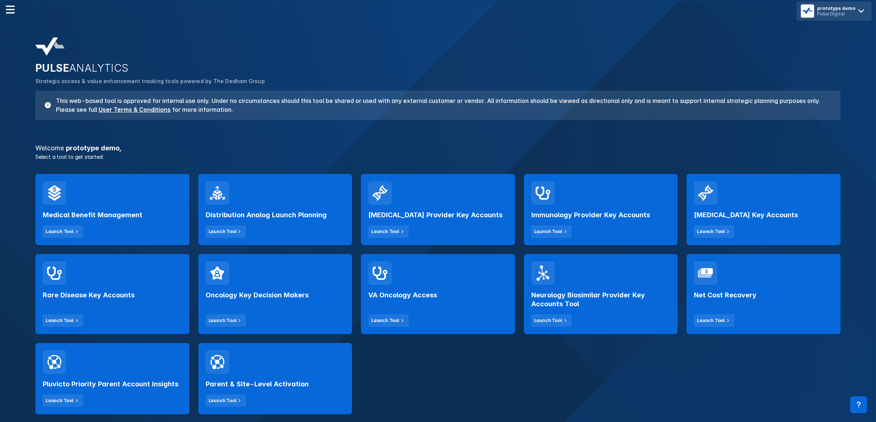 This screenshot has width=876, height=422. I want to click on a: Immunology Provider Key AccountsLaunch Tool, so click(601, 210).